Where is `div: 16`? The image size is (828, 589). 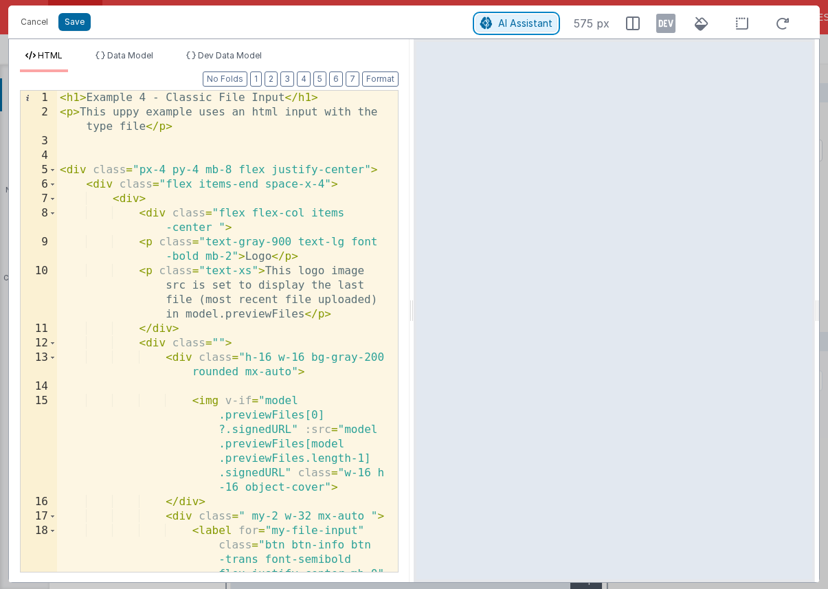 div: 16 is located at coordinates (39, 502).